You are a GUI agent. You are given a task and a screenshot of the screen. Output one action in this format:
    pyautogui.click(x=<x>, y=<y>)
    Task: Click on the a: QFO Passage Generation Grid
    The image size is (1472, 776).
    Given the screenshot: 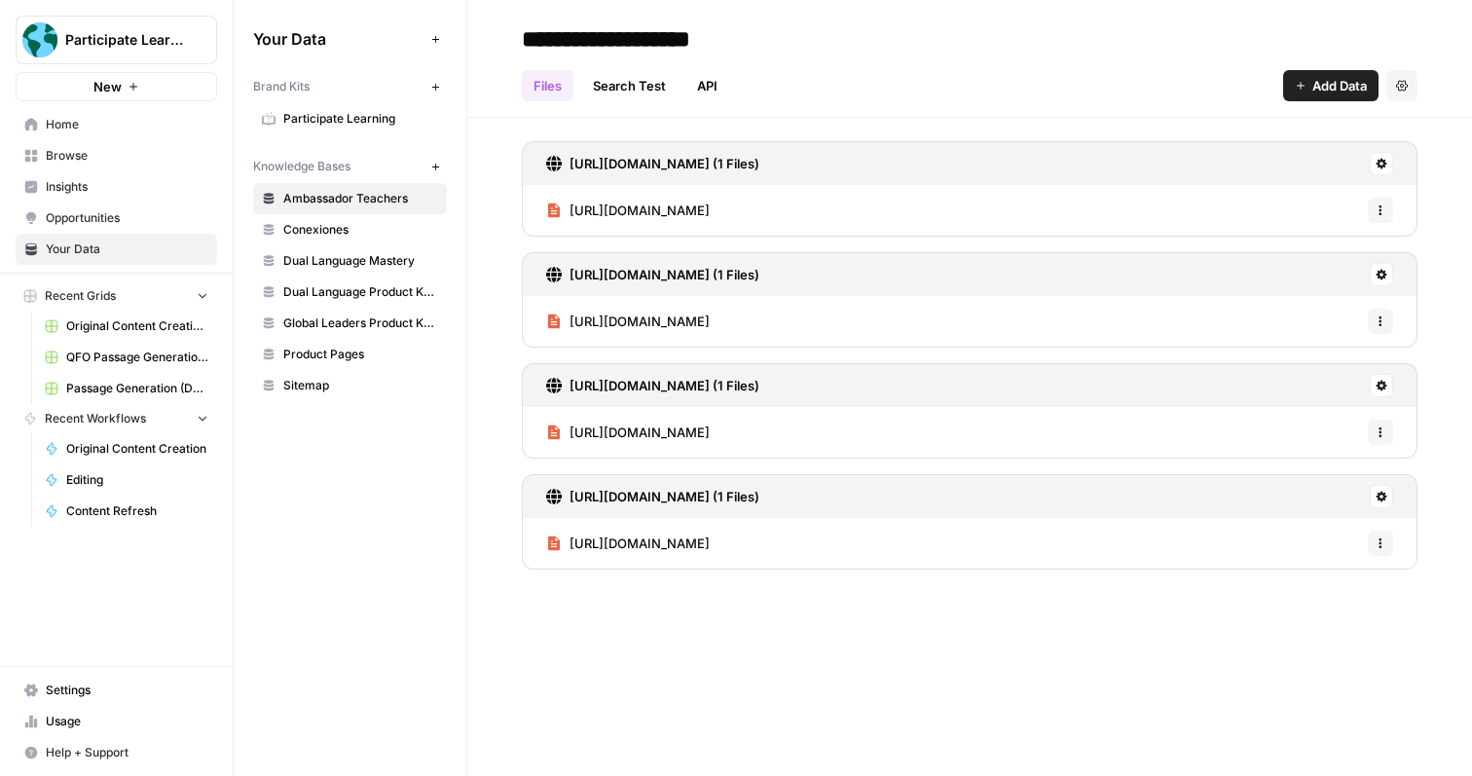 What is the action you would take?
    pyautogui.click(x=127, y=357)
    